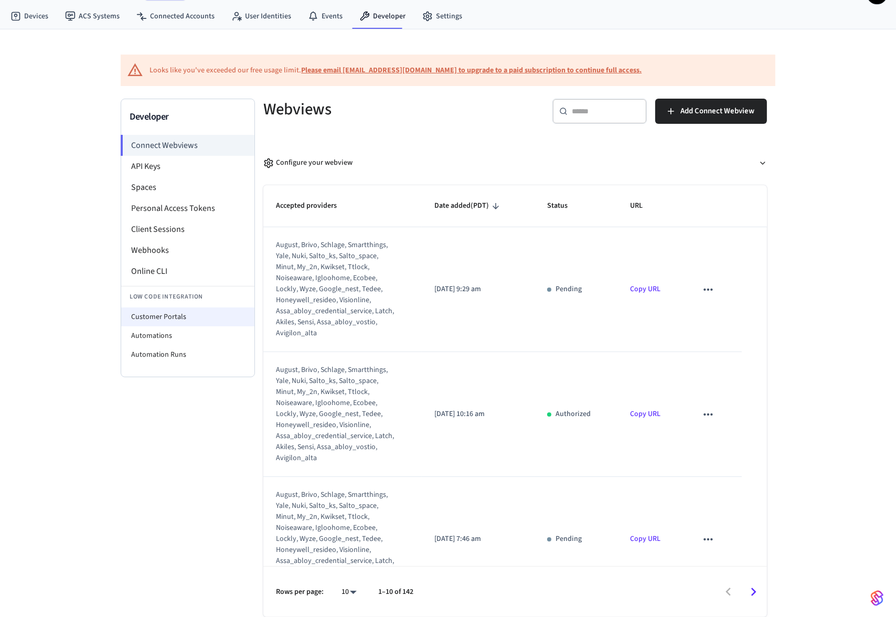  What do you see at coordinates (175, 16) in the screenshot?
I see `a: Connected Accounts` at bounding box center [175, 16].